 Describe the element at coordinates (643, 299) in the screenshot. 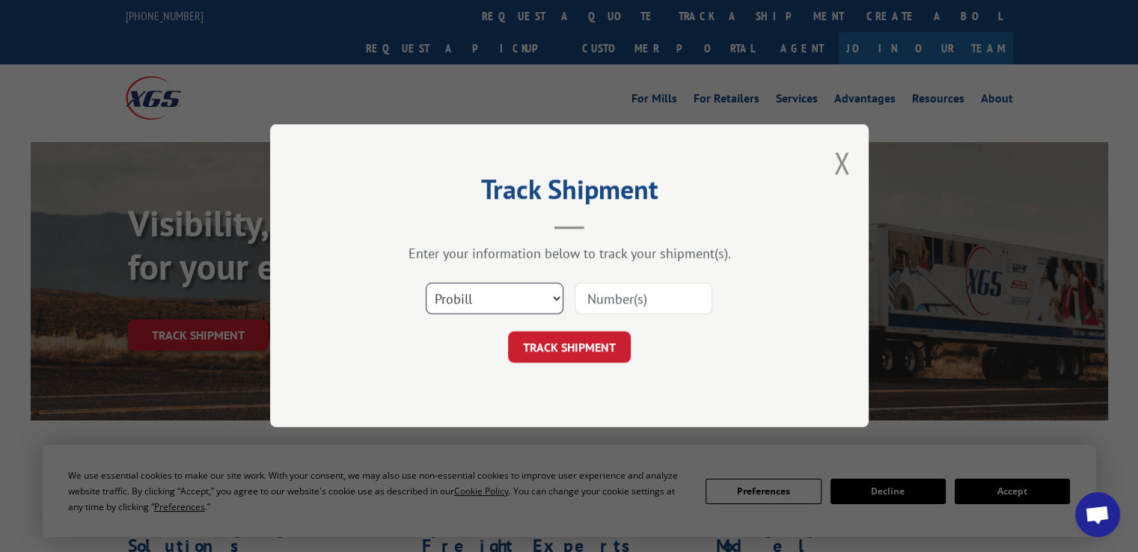

I see `input: Number(s)` at that location.